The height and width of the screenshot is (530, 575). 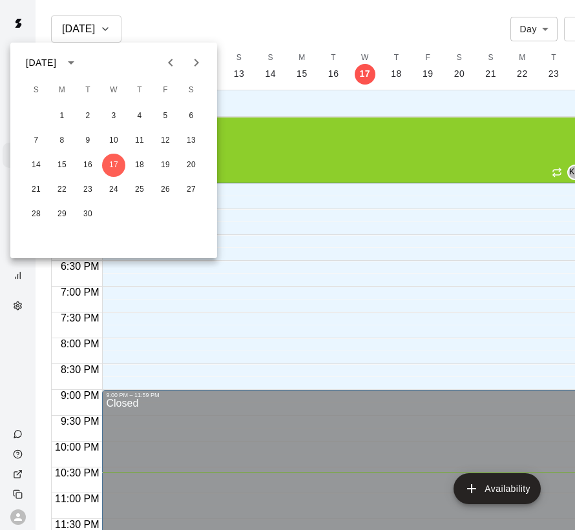 What do you see at coordinates (88, 141) in the screenshot?
I see `button: 9` at bounding box center [88, 141].